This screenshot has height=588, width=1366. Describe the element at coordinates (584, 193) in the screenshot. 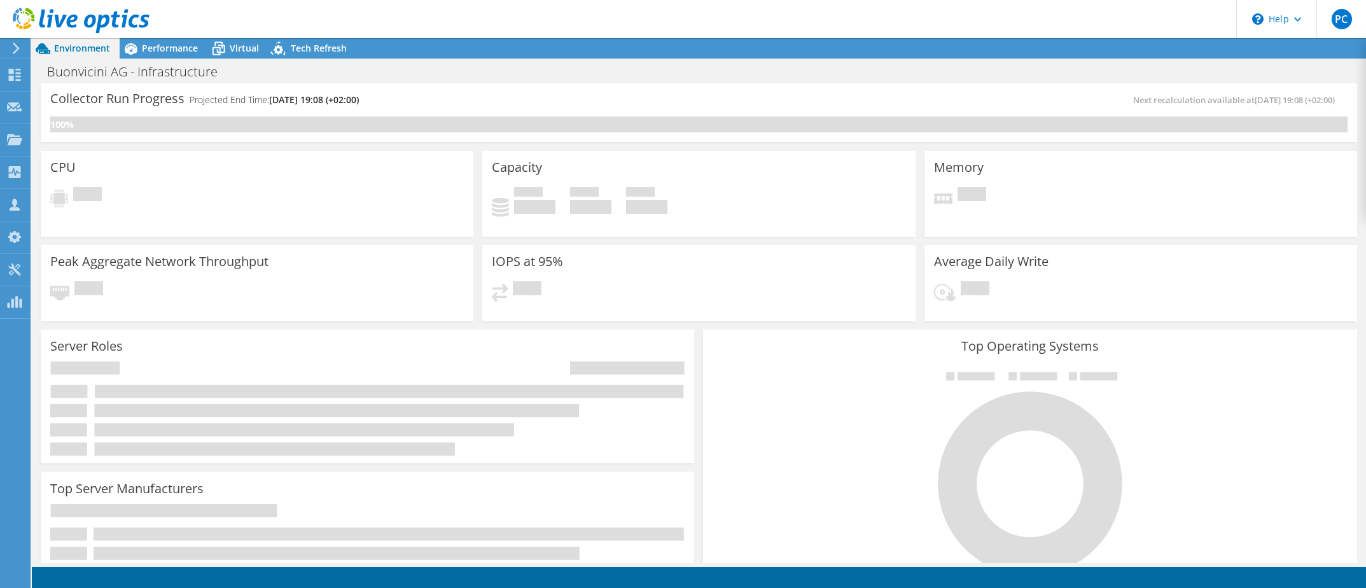

I see `span: Free` at that location.